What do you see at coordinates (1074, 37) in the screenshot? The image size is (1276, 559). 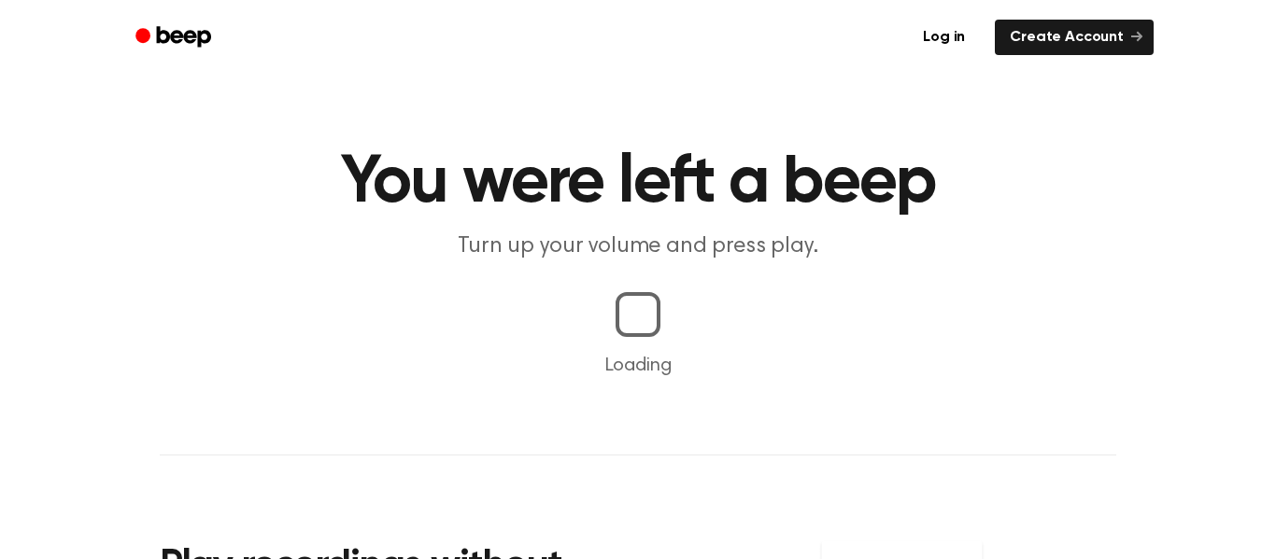 I see `a: Create Account` at bounding box center [1074, 37].